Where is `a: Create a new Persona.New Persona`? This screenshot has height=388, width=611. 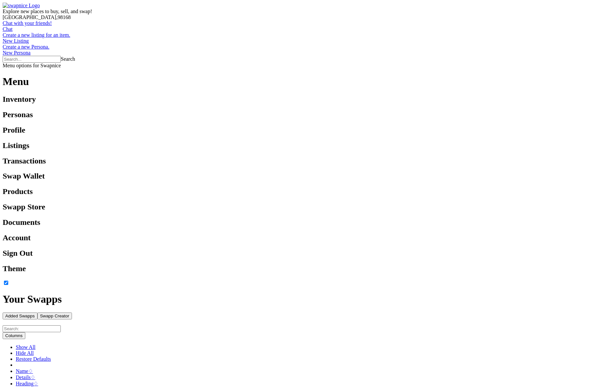 a: Create a new Persona.New Persona is located at coordinates (306, 50).